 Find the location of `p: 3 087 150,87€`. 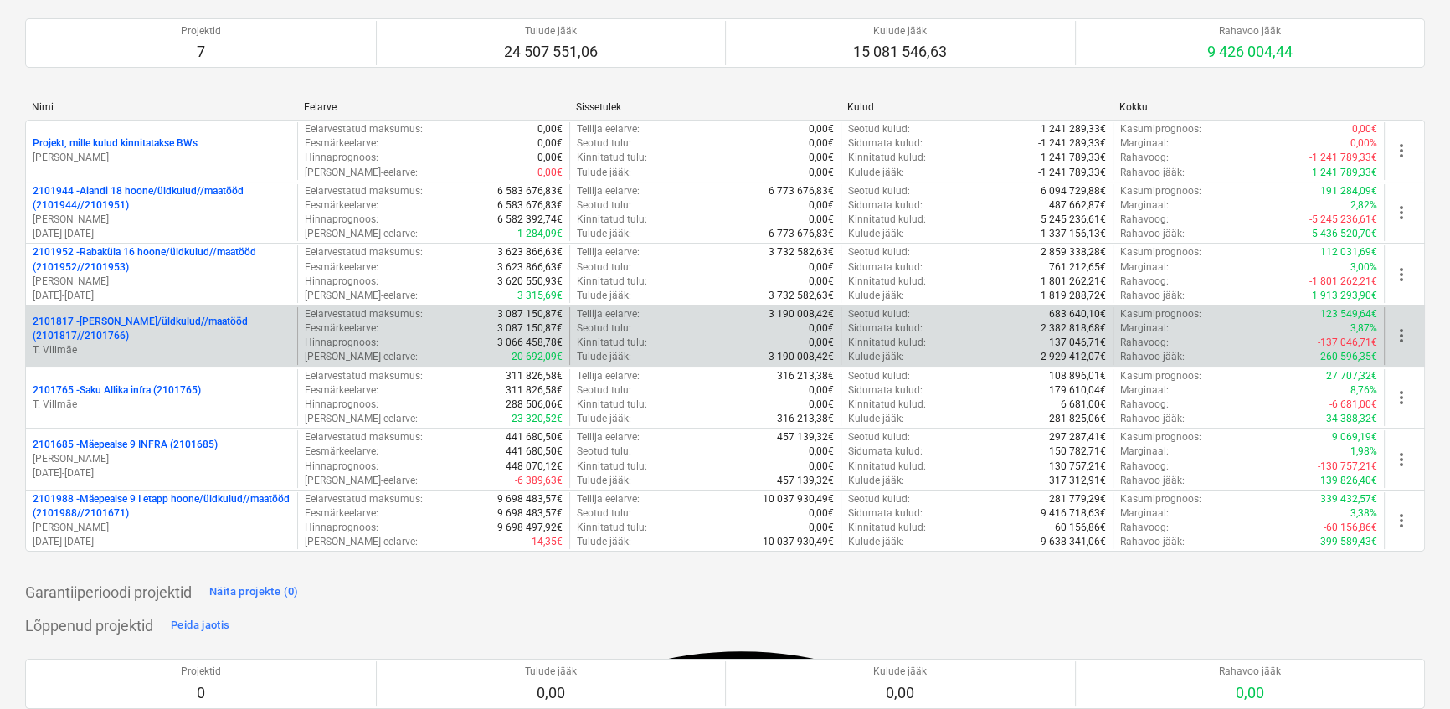

p: 3 087 150,87€ is located at coordinates (530, 328).